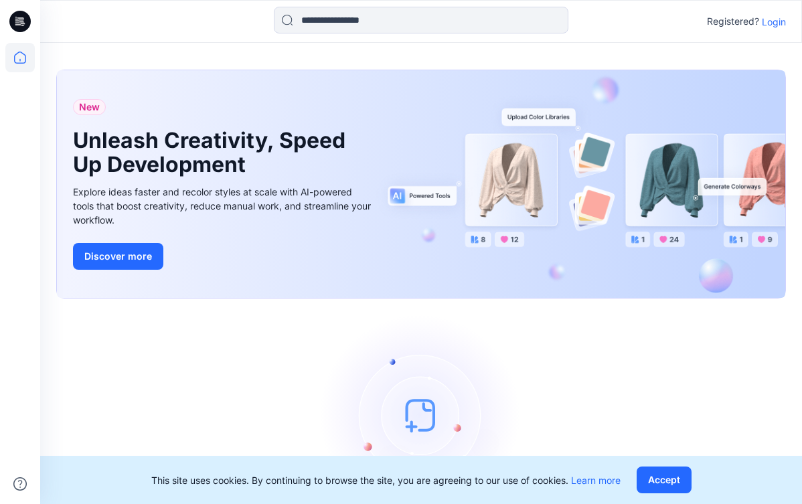 The width and height of the screenshot is (802, 504). Describe the element at coordinates (118, 256) in the screenshot. I see `button: Discover more` at that location.